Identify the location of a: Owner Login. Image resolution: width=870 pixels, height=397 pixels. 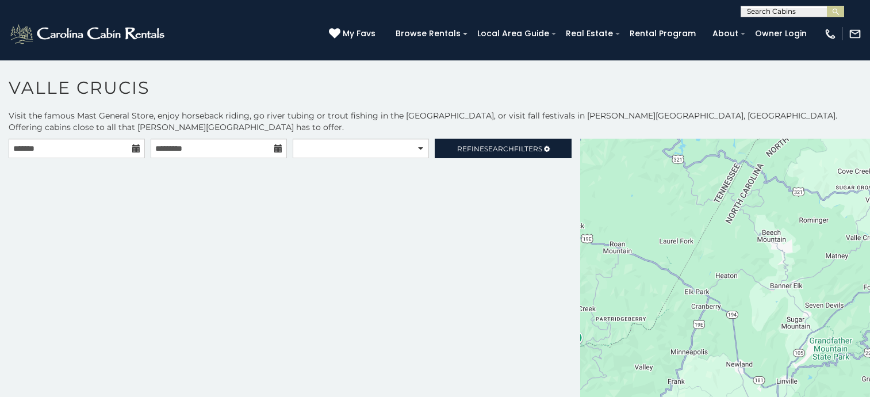
(781, 33).